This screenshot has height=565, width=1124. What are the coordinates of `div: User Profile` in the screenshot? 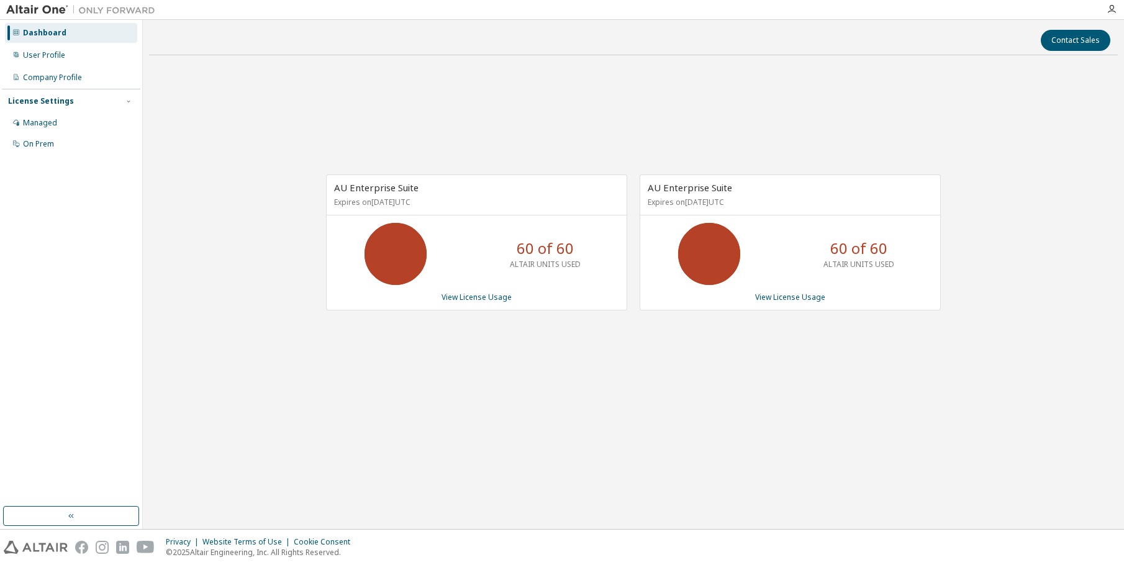 It's located at (44, 55).